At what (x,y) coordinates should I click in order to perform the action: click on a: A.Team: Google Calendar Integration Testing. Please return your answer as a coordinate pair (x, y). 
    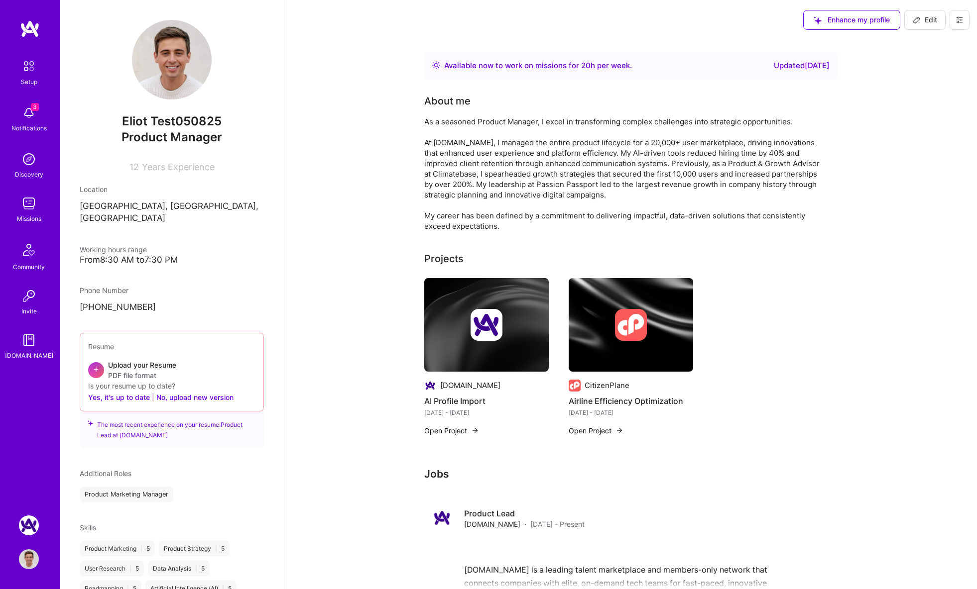
    Looking at the image, I should click on (29, 526).